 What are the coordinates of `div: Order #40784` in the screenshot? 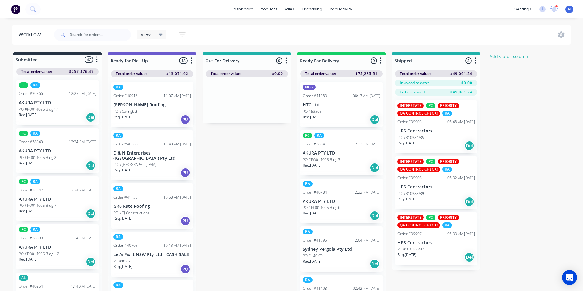 It's located at (315, 192).